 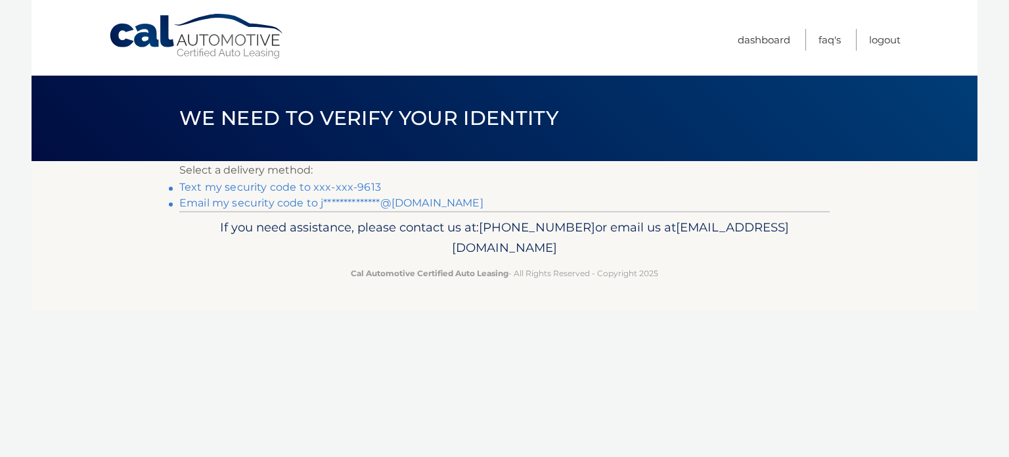 I want to click on a: Text my security code to xxx-xxx-9613, so click(x=280, y=187).